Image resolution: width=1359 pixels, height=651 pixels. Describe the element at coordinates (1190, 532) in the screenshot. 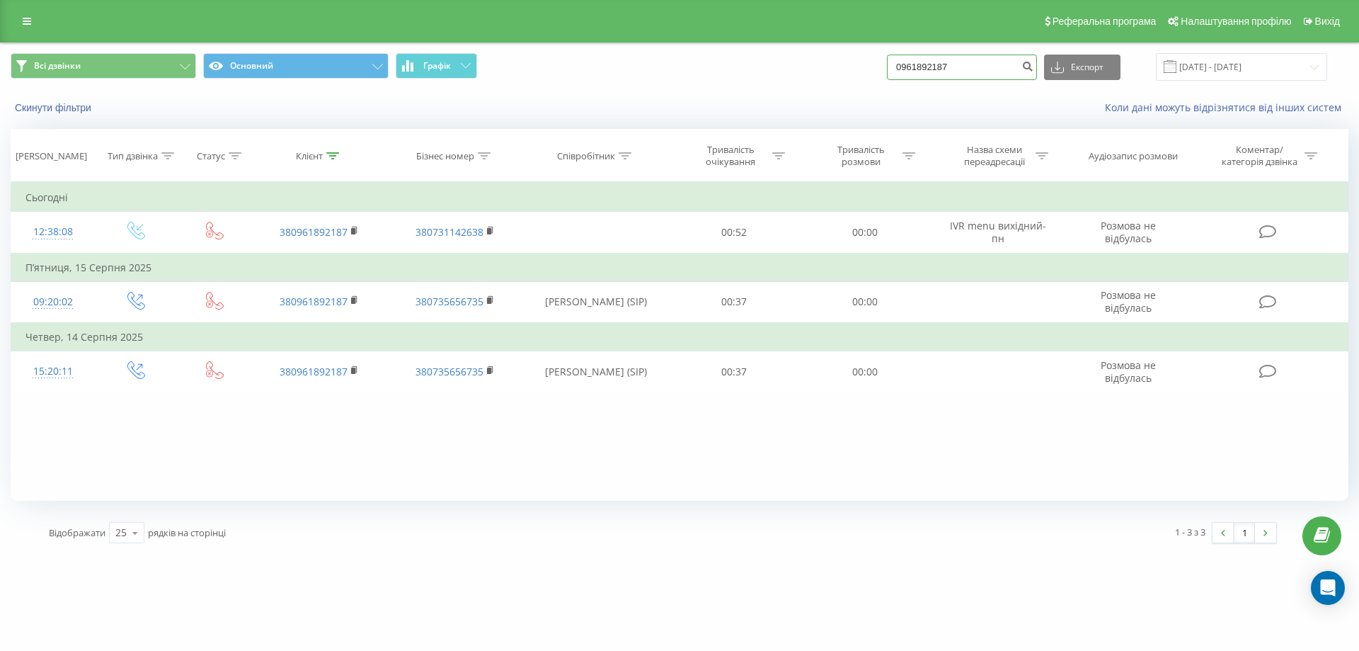

I see `div: 1 - 3 з 3` at that location.